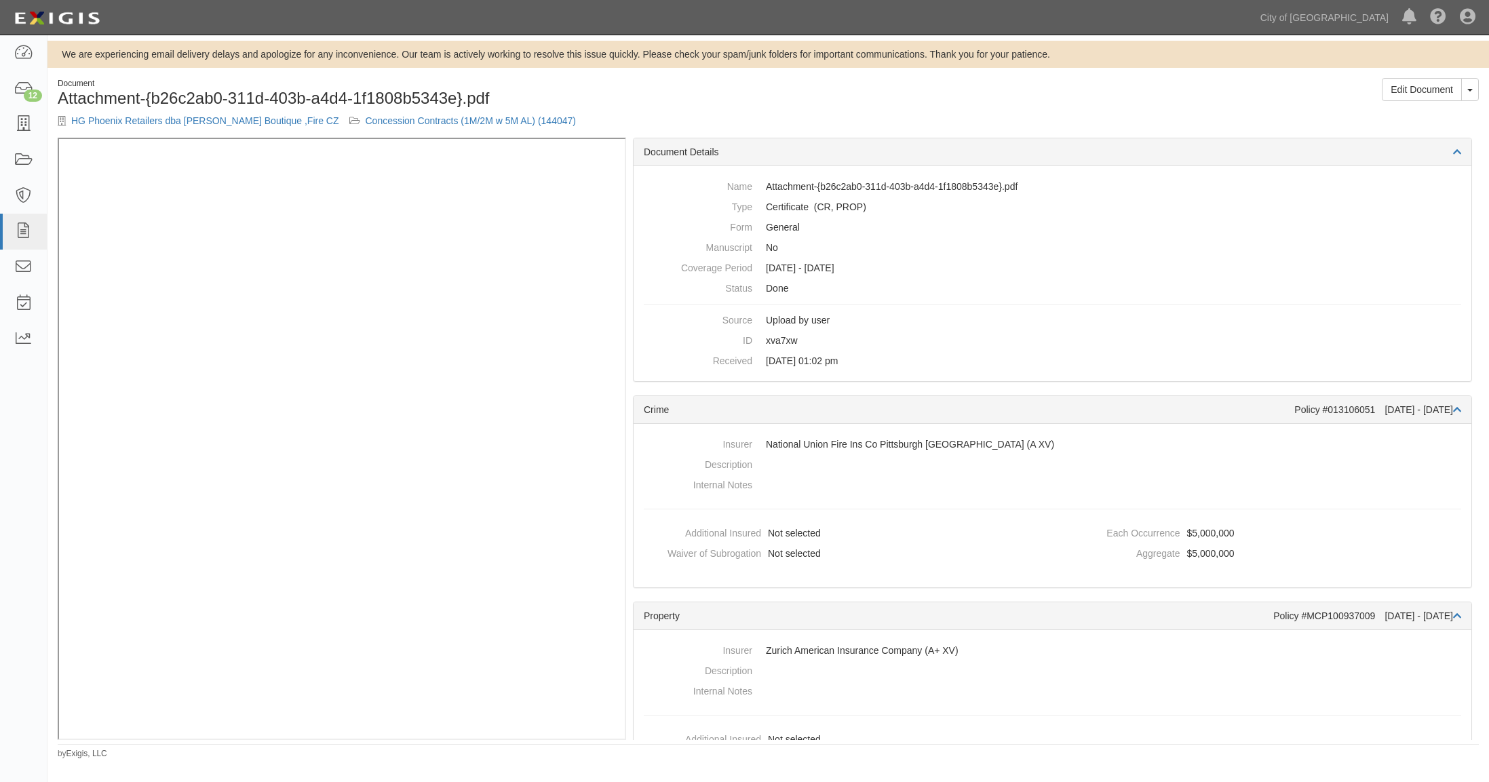  What do you see at coordinates (1052, 187) in the screenshot?
I see `dd: Attachment-{b26c2ab0-311d-403b-a4d4-1f1808b5343e}.pdf` at bounding box center [1052, 187].